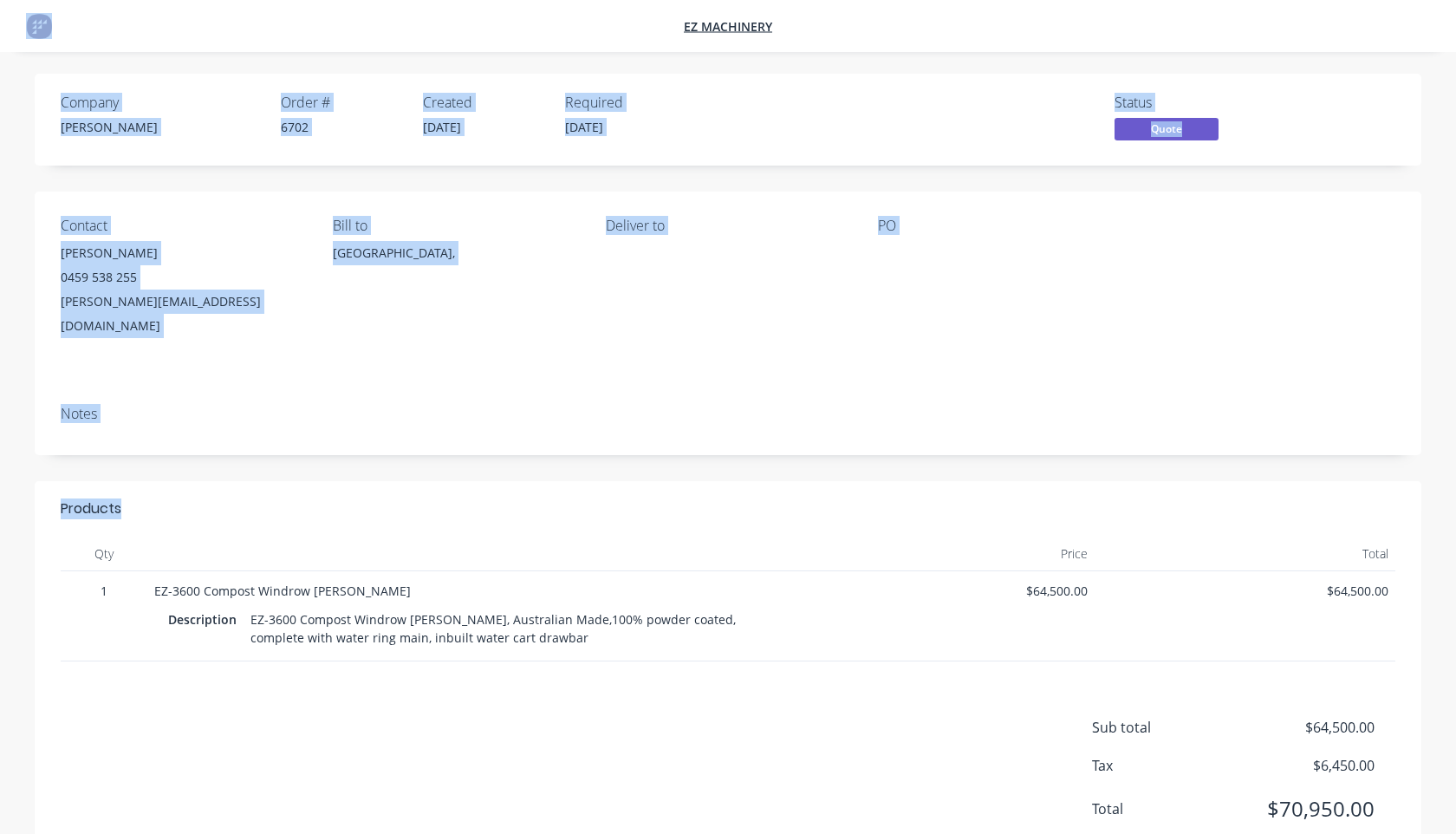  What do you see at coordinates (728, 413) in the screenshot?
I see `div: Notes` at bounding box center [728, 413].